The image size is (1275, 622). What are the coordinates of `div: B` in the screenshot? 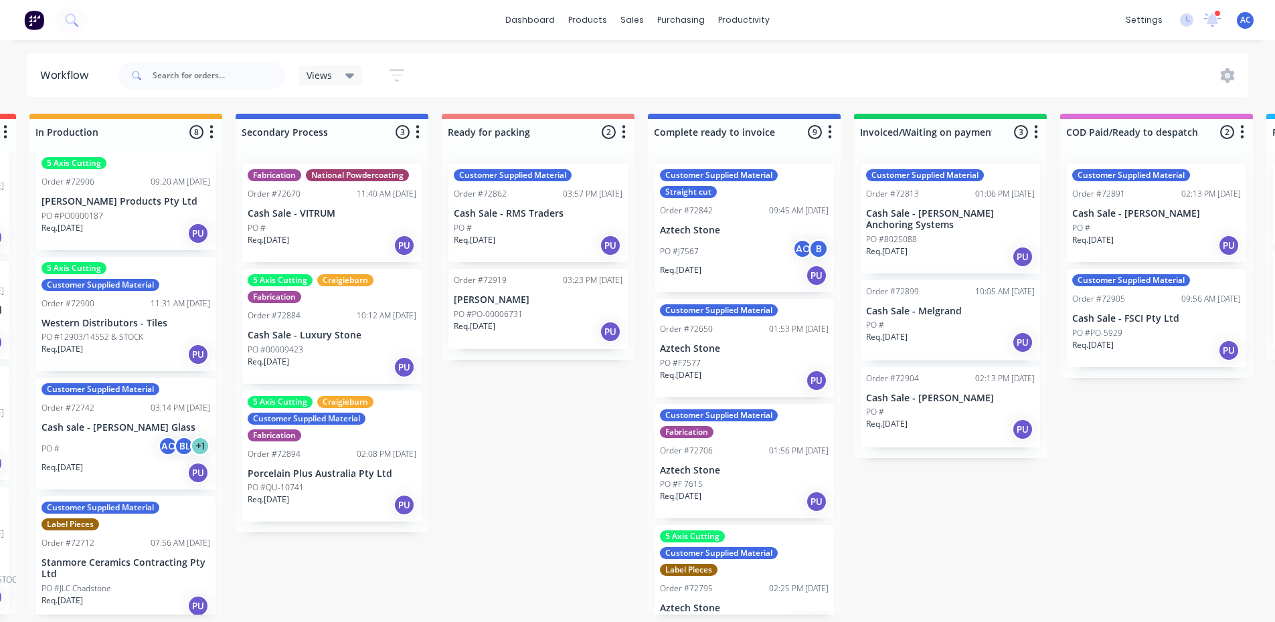 It's located at (818, 249).